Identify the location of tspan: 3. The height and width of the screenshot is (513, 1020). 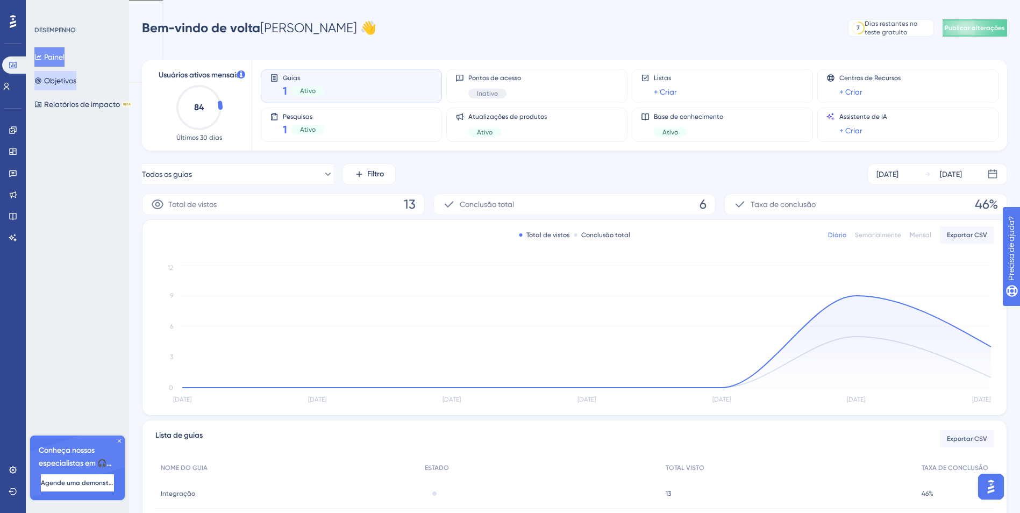
(172, 357).